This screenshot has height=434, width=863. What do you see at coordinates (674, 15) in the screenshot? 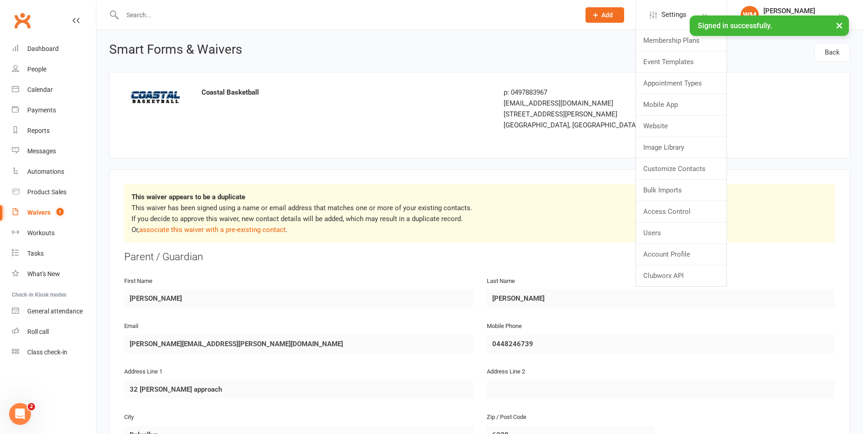
I see `span: Settings` at bounding box center [674, 15].